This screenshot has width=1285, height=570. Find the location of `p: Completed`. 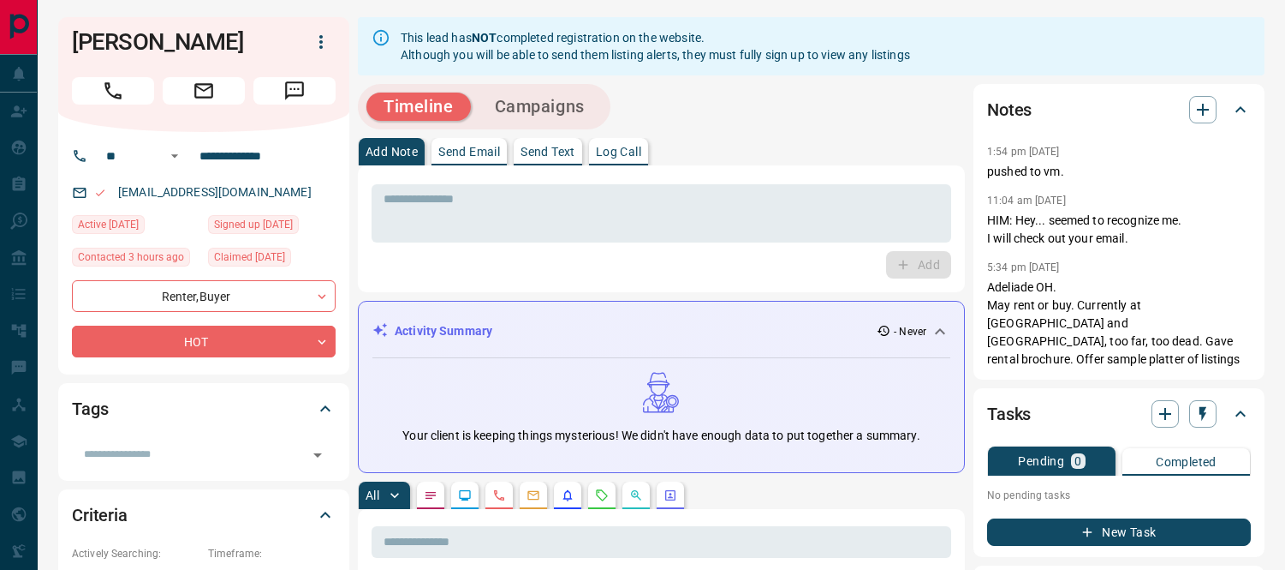

p: Completed is located at coordinates (1186, 462).